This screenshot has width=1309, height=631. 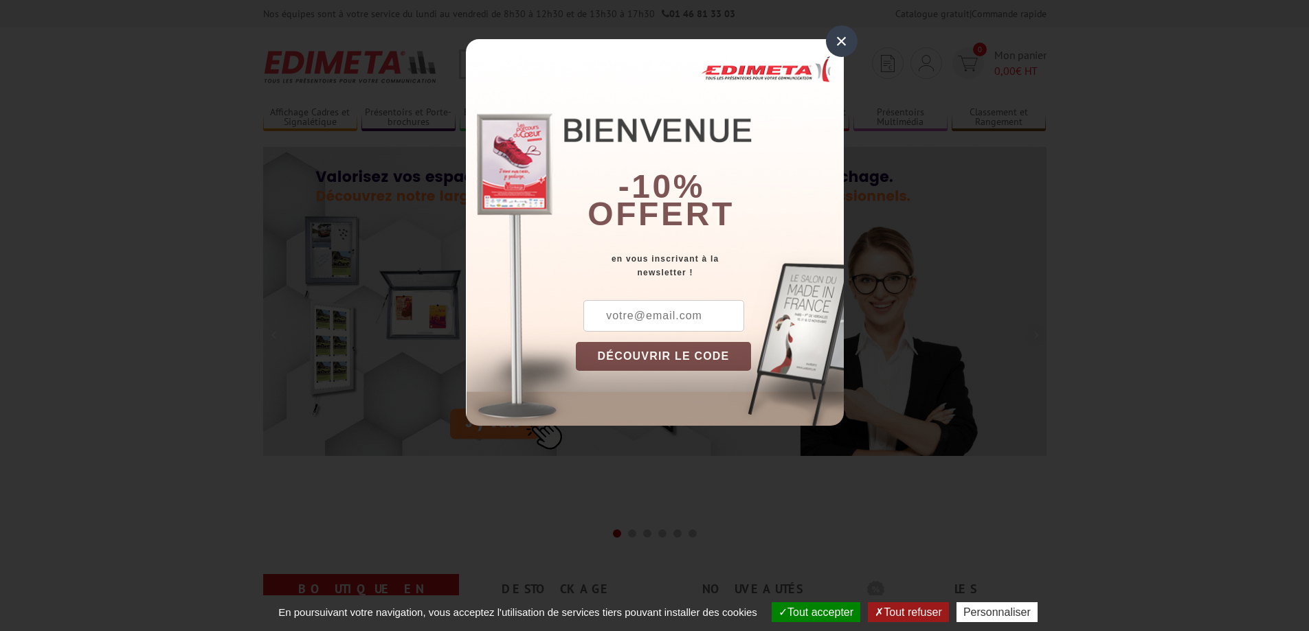 What do you see at coordinates (664, 316) in the screenshot?
I see `input: votre@email.com` at bounding box center [664, 316].